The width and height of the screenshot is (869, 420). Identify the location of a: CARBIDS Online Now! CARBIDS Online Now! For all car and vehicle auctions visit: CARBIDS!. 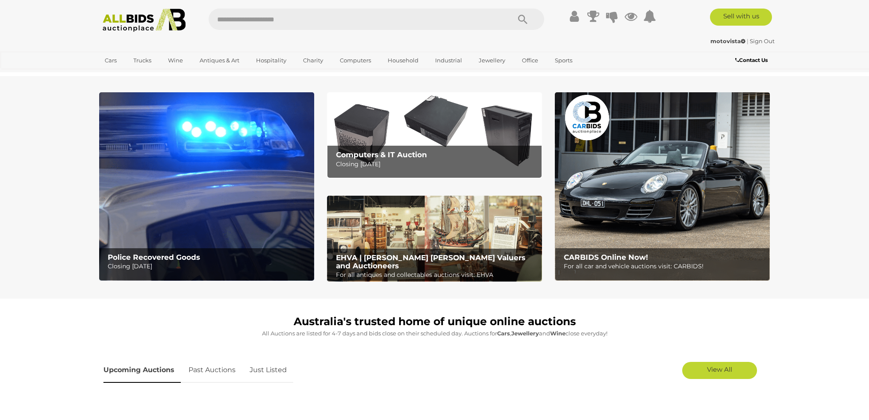
(662, 186).